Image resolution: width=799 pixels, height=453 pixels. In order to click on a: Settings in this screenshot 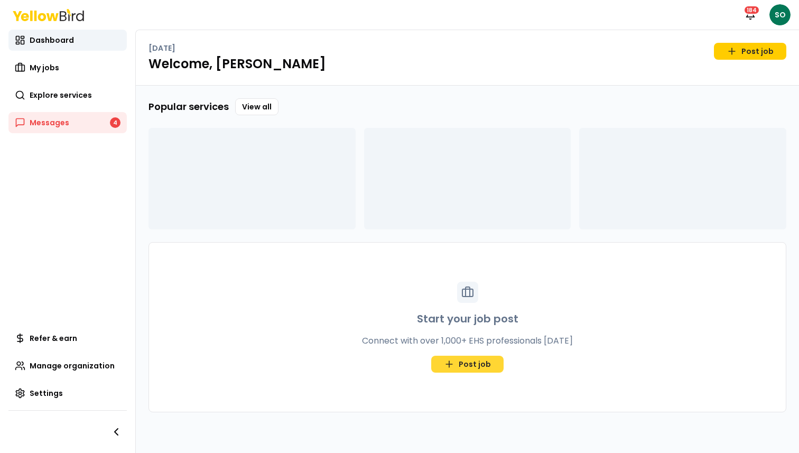, I will do `click(68, 393)`.